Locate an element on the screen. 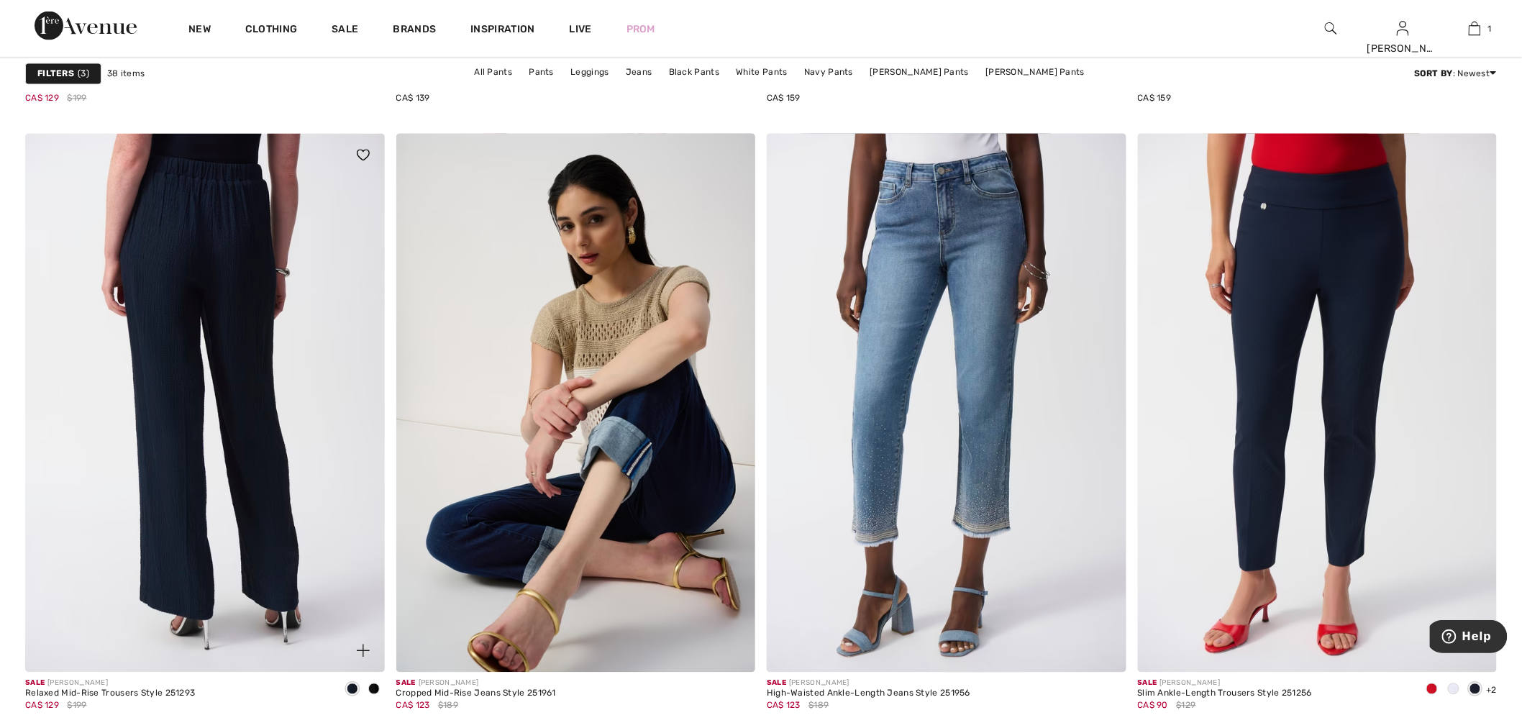 This screenshot has height=728, width=1522. strong: Filters is located at coordinates (55, 74).